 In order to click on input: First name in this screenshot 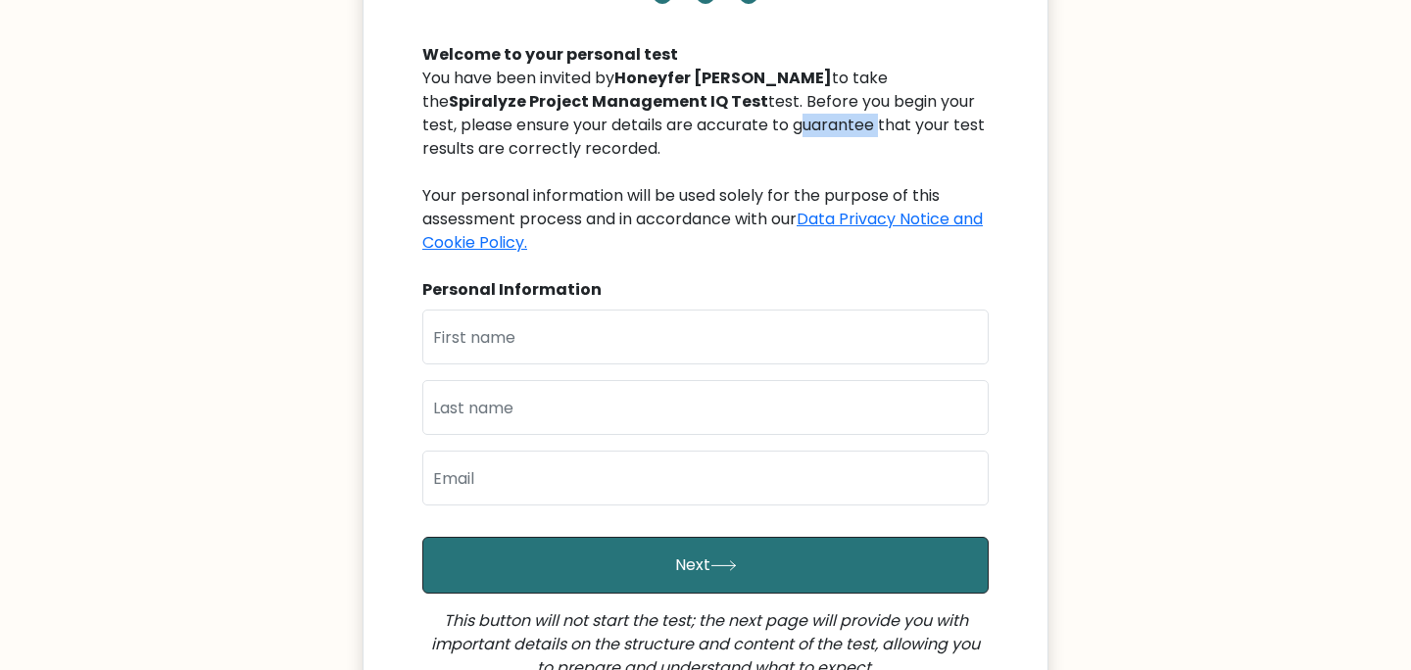, I will do `click(706, 337)`.